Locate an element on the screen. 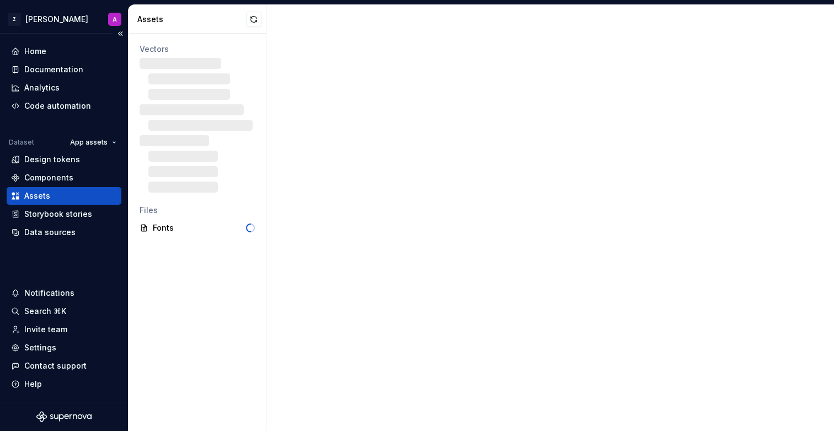 The image size is (834, 431). div: Vectors is located at coordinates (197, 49).